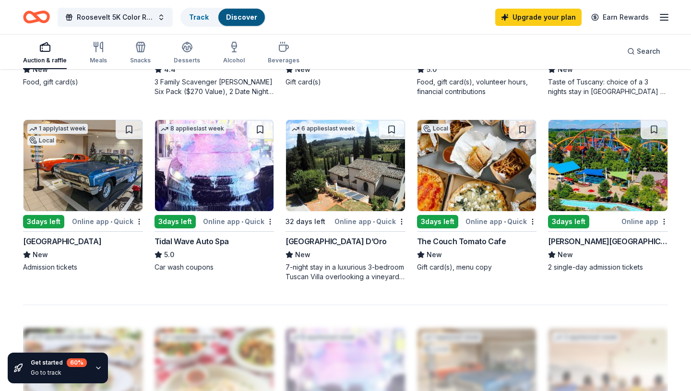 Image resolution: width=691 pixels, height=391 pixels. Describe the element at coordinates (115, 17) in the screenshot. I see `button: Roosevelt 5K Color Run` at that location.